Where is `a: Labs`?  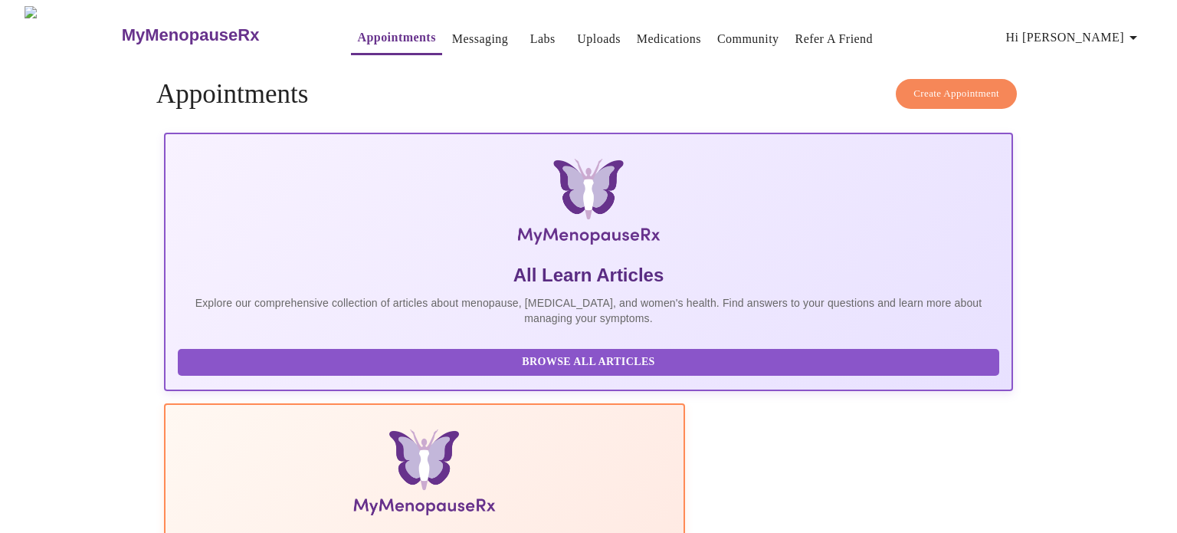 a: Labs is located at coordinates (543, 39).